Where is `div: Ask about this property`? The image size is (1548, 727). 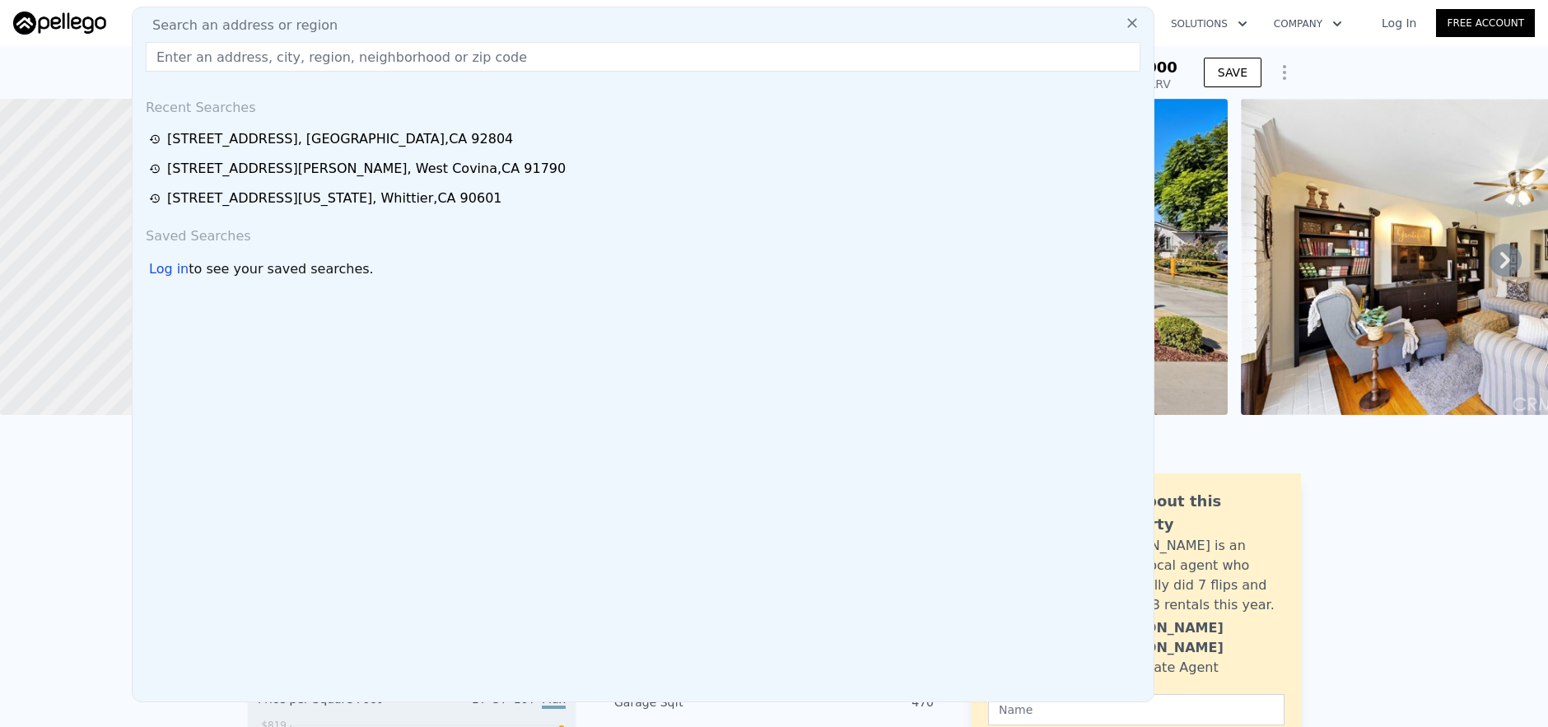 div: Ask about this property is located at coordinates (1192, 513).